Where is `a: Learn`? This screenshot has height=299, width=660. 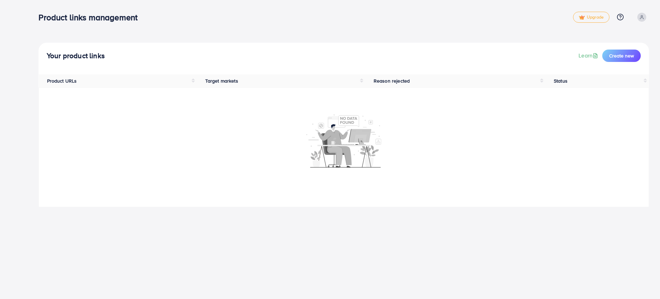 a: Learn is located at coordinates (589, 55).